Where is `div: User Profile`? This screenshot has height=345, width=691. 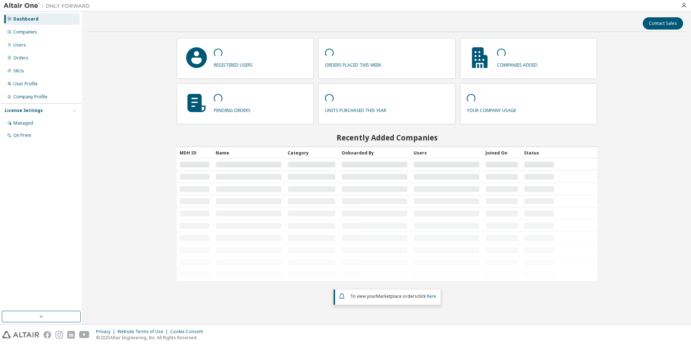
div: User Profile is located at coordinates (26, 84).